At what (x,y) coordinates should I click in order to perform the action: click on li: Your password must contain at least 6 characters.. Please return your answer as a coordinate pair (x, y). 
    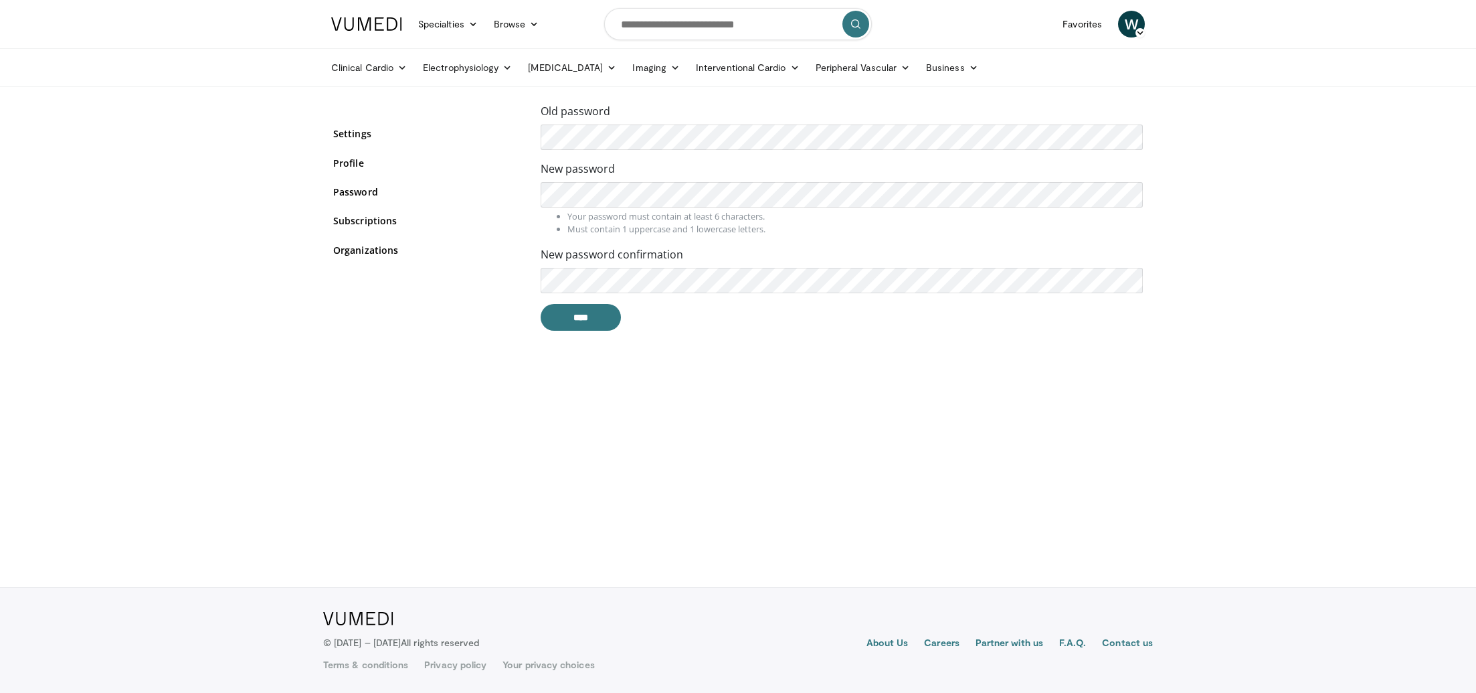
    Looking at the image, I should click on (855, 216).